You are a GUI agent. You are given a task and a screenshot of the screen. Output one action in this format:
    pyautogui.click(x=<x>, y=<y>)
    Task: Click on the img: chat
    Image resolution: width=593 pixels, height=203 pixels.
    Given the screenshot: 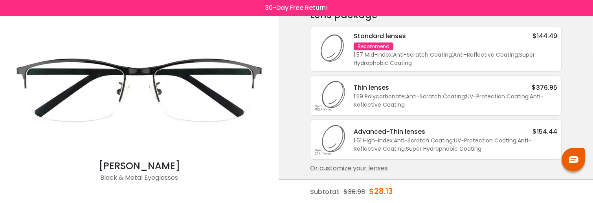 What is the action you would take?
    pyautogui.click(x=574, y=159)
    